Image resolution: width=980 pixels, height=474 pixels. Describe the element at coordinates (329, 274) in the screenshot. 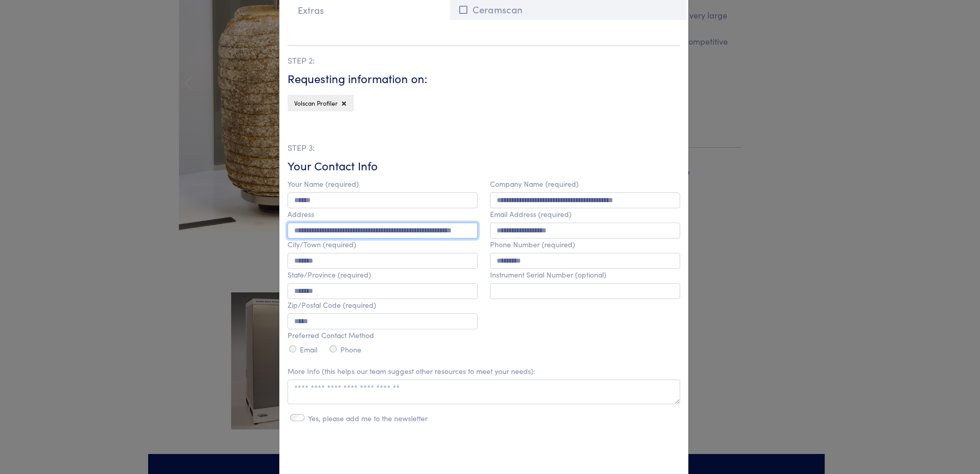

I see `label: State/Province (required)` at that location.